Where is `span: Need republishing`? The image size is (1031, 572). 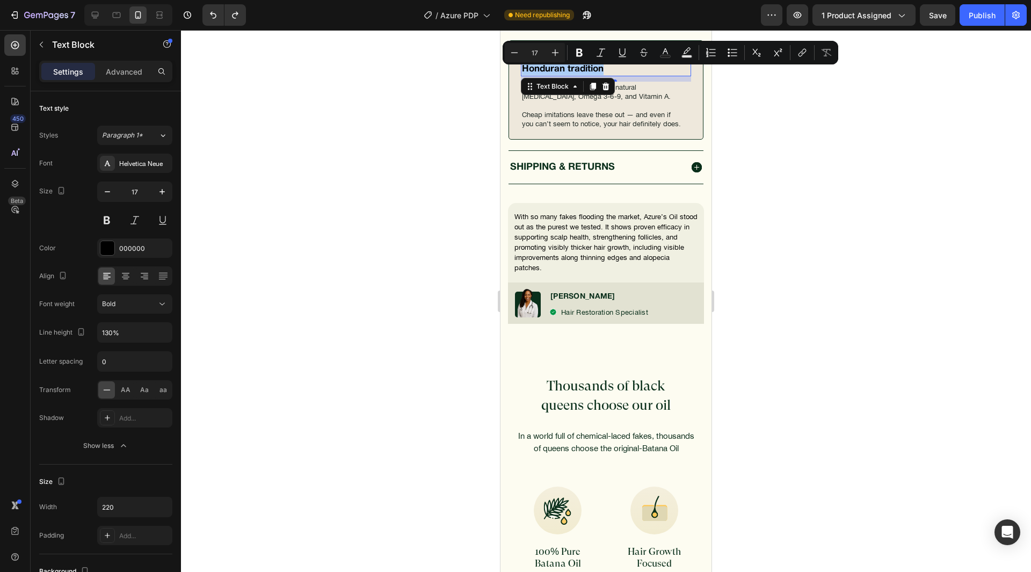
span: Need republishing is located at coordinates (542, 15).